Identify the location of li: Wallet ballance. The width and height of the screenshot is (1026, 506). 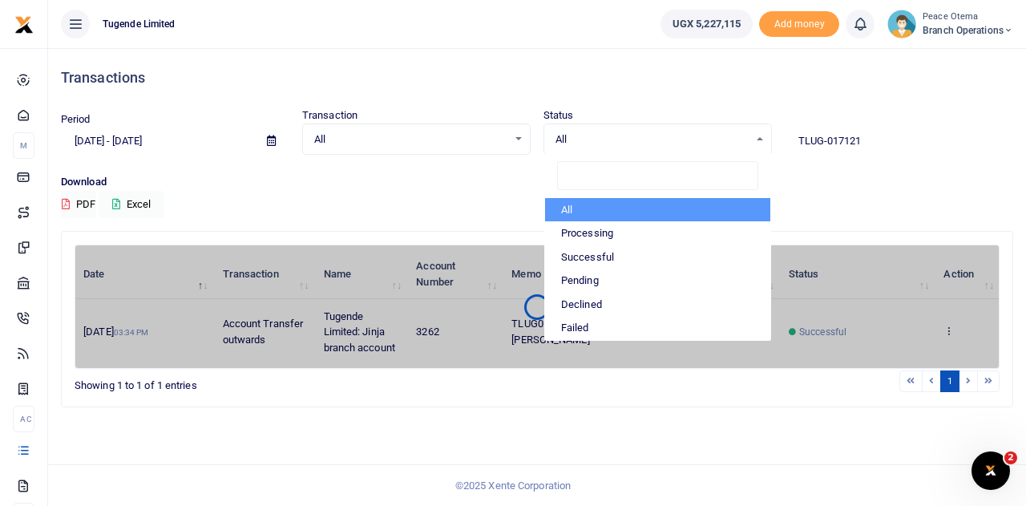
(706, 24).